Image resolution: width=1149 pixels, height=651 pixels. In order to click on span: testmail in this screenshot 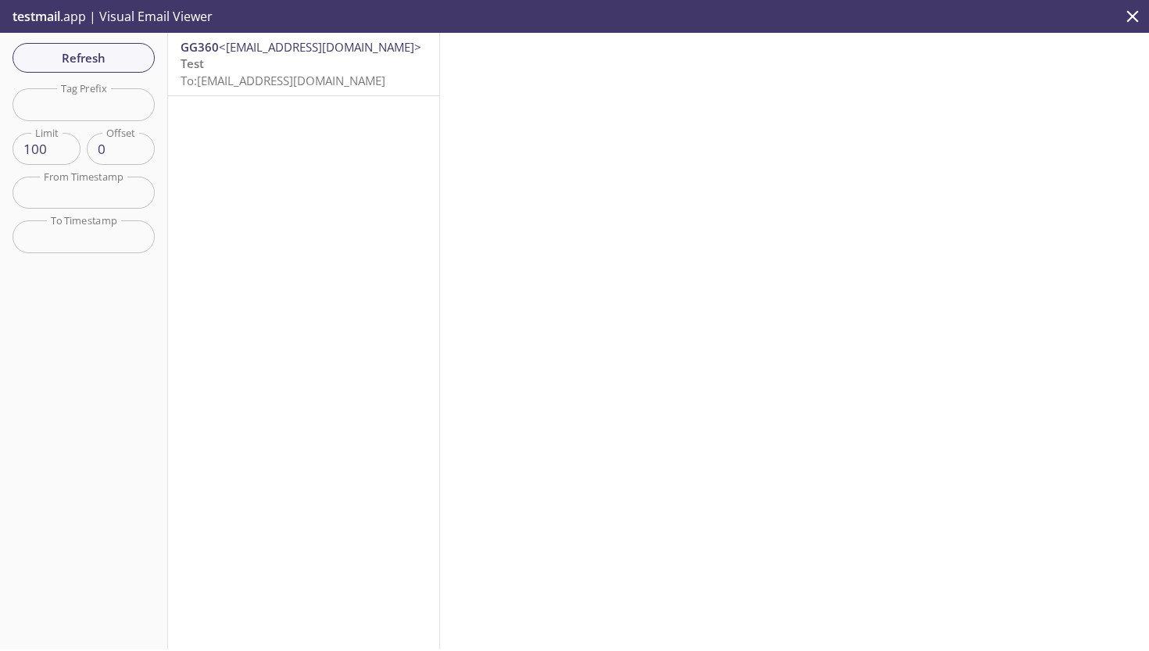, I will do `click(36, 16)`.